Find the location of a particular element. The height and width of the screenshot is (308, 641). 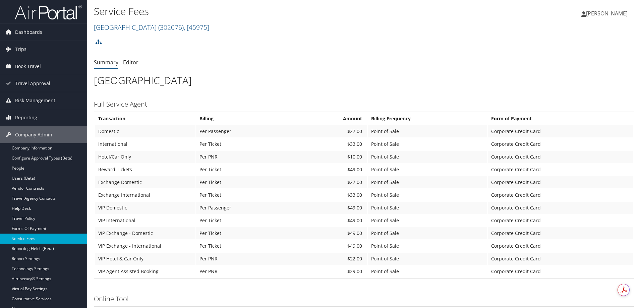

span: Risk Management is located at coordinates (35, 101).